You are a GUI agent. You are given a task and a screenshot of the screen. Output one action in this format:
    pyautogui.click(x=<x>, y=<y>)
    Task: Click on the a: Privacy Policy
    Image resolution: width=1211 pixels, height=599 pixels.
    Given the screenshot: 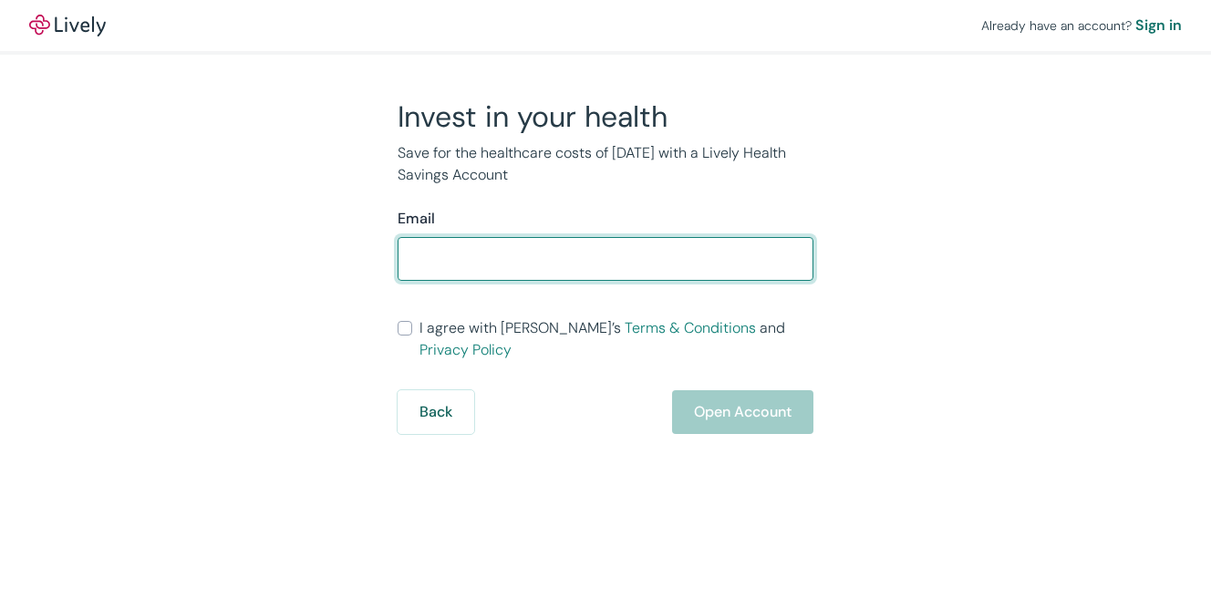 What is the action you would take?
    pyautogui.click(x=465, y=349)
    